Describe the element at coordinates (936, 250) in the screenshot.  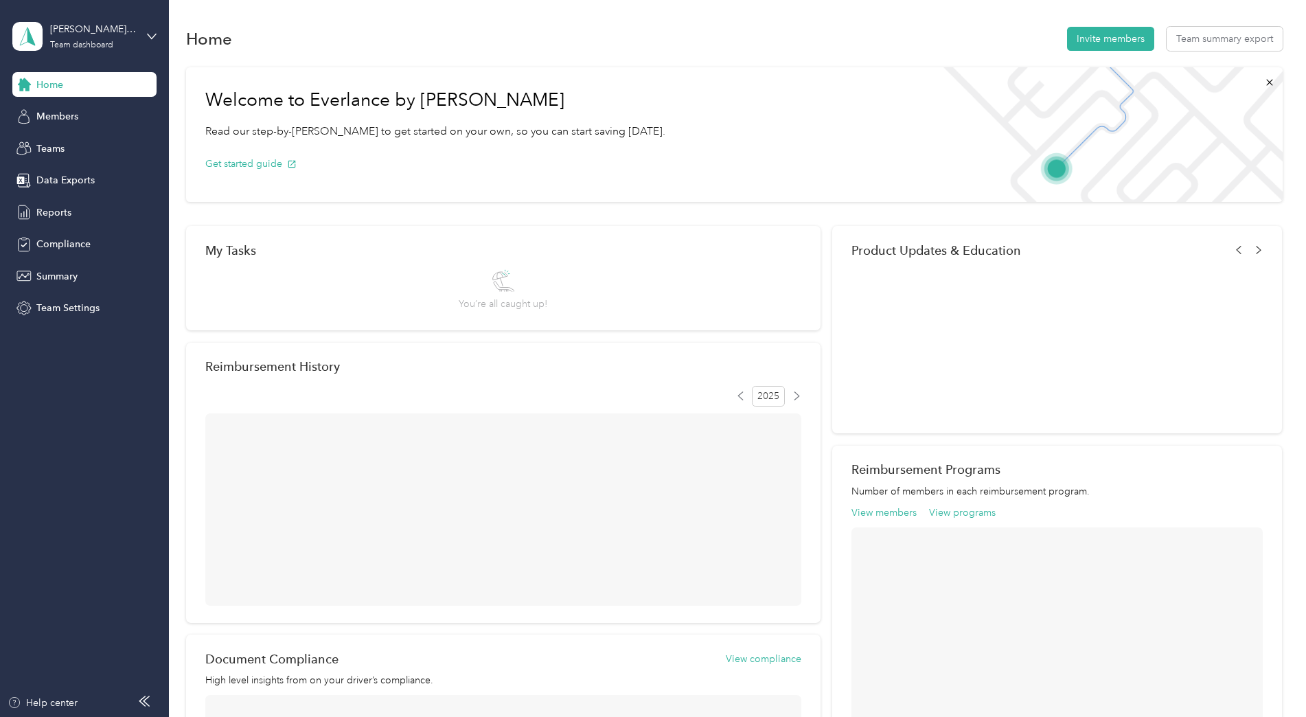
I see `span: Product Updates & Education` at that location.